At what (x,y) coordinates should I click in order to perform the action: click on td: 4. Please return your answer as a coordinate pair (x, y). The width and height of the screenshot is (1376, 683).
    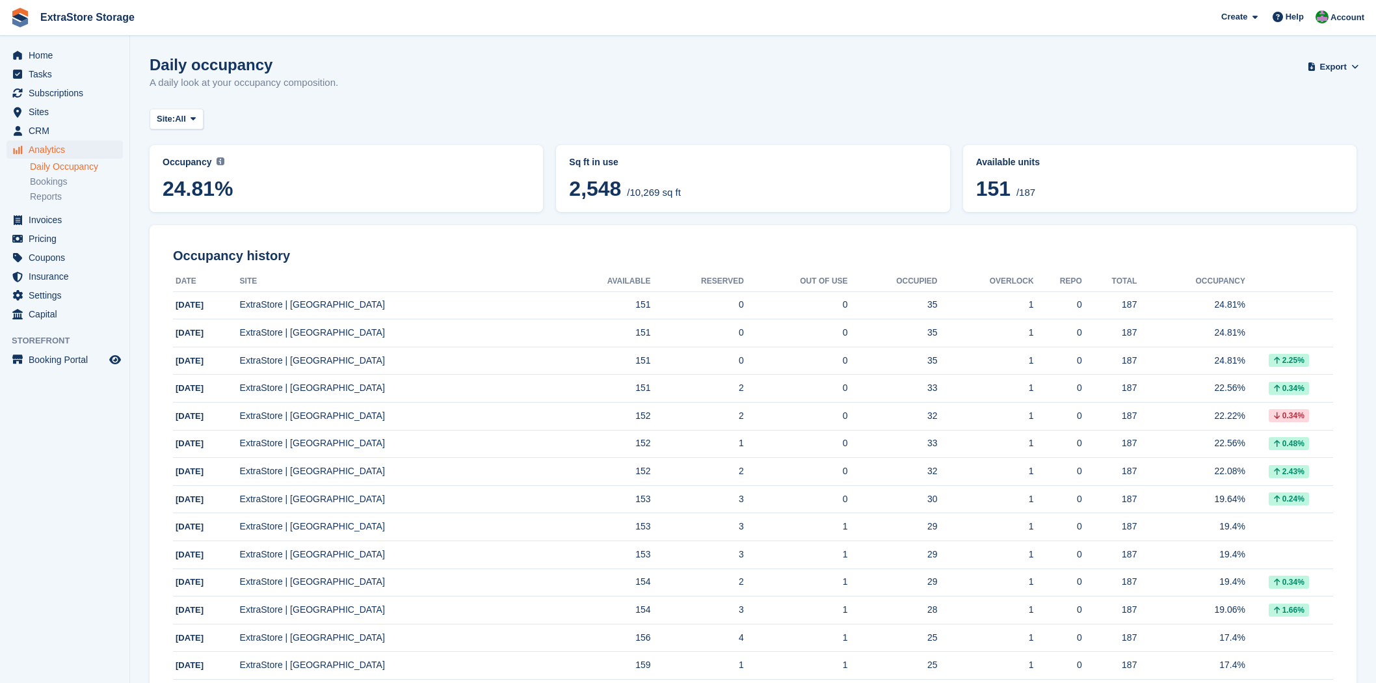
    Looking at the image, I should click on (697, 637).